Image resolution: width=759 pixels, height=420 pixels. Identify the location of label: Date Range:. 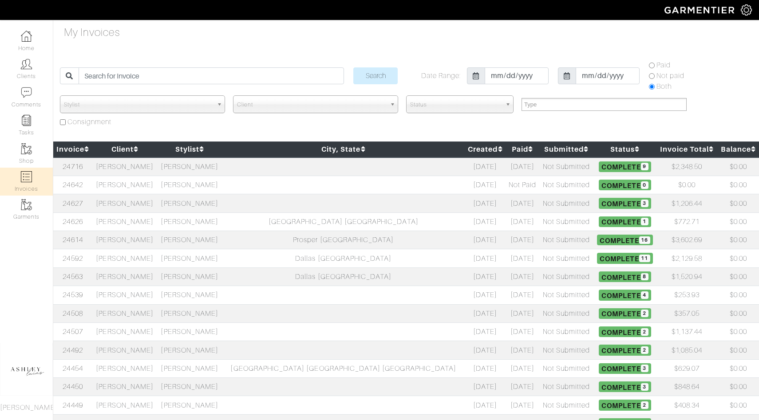
(441, 76).